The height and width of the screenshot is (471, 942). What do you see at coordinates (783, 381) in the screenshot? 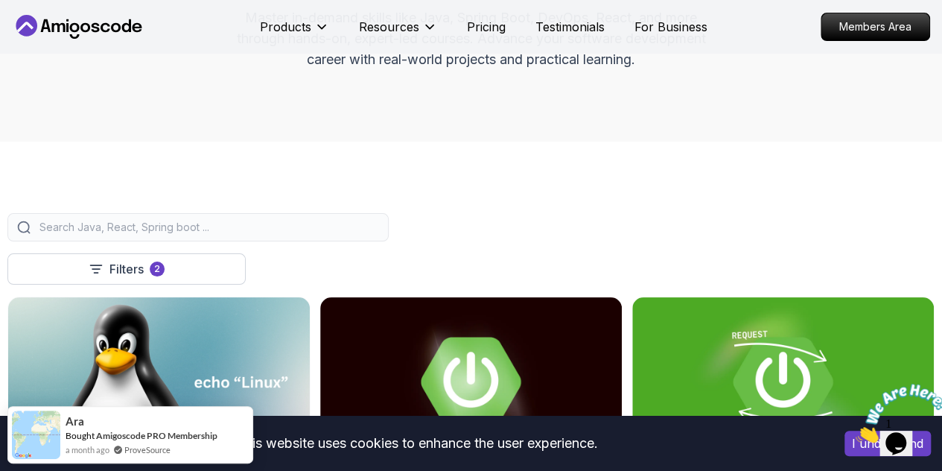
I see `img: Building APIs with Spring Boot card` at bounding box center [783, 381].